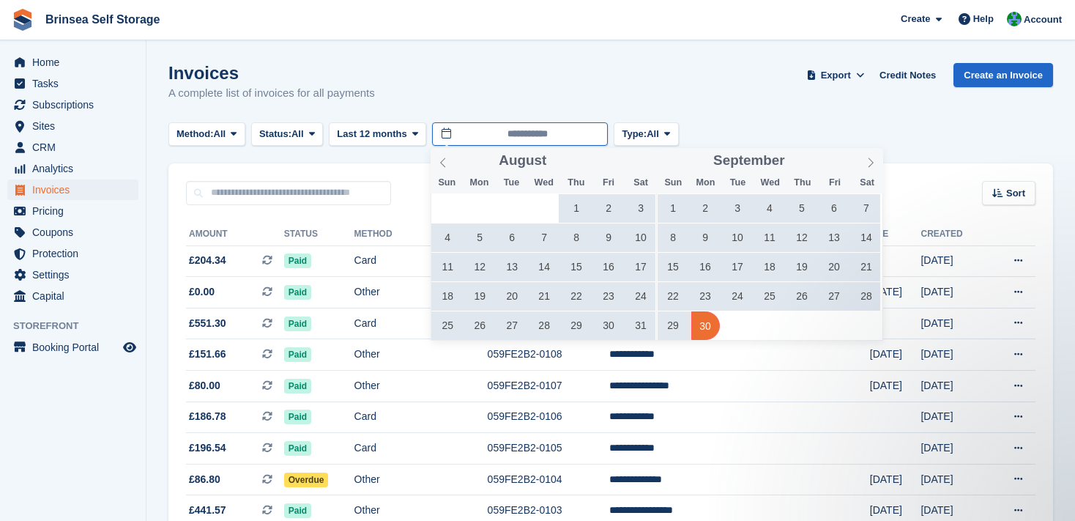  What do you see at coordinates (544, 325) in the screenshot?
I see `span: August 28, 2024` at bounding box center [544, 325].